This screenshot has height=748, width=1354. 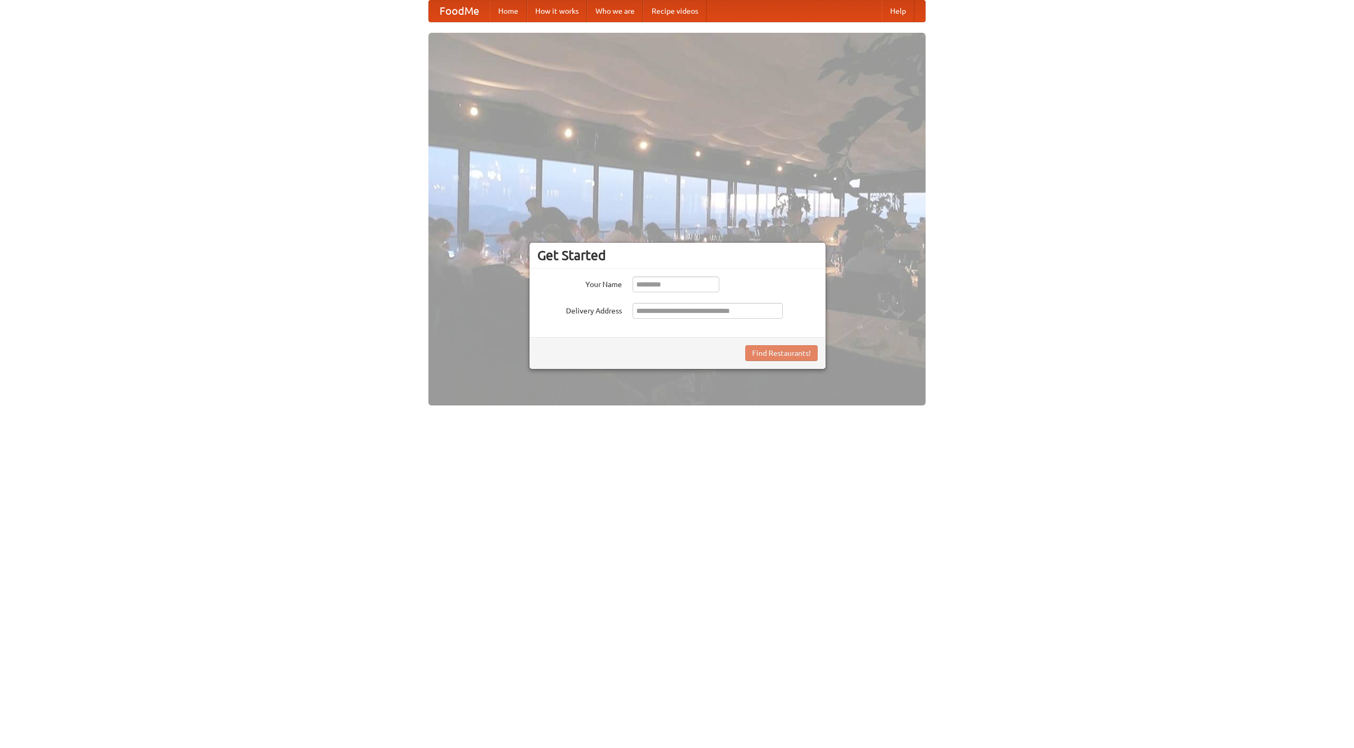 What do you see at coordinates (677, 255) in the screenshot?
I see `h3: Get Started` at bounding box center [677, 255].